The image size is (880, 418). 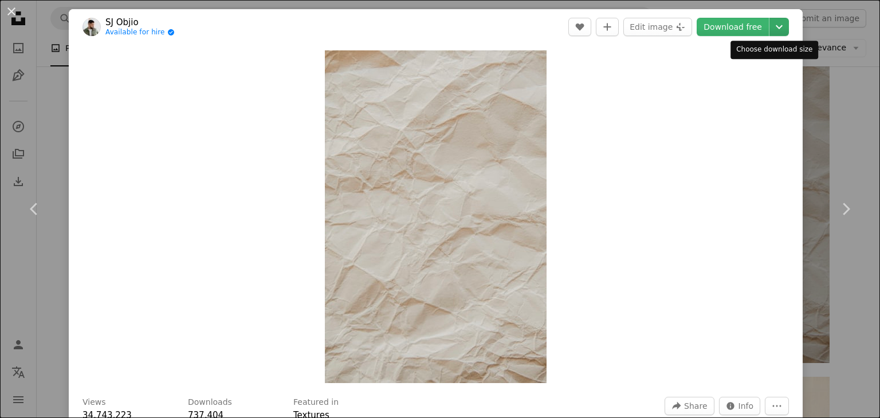 I want to click on button: Share this image, so click(x=689, y=406).